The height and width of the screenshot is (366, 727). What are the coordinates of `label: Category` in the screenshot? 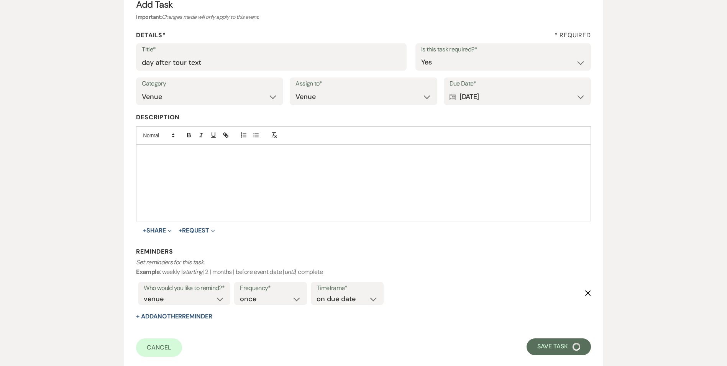 It's located at (210, 84).